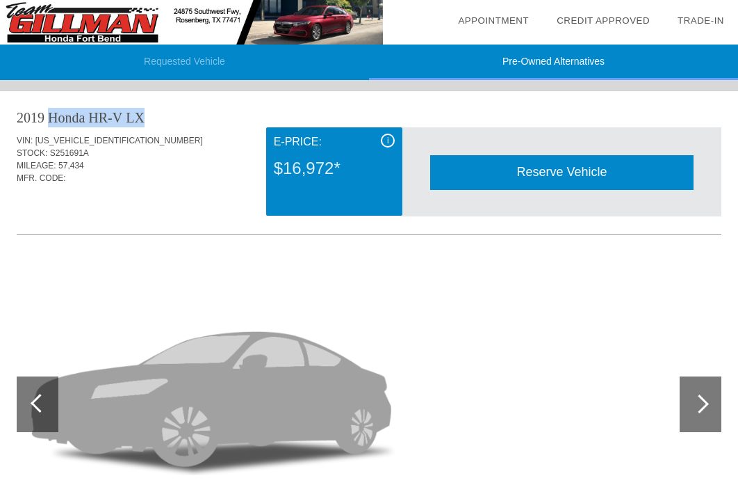 The width and height of the screenshot is (738, 499). Describe the element at coordinates (71, 165) in the screenshot. I see `span: 57,434` at that location.